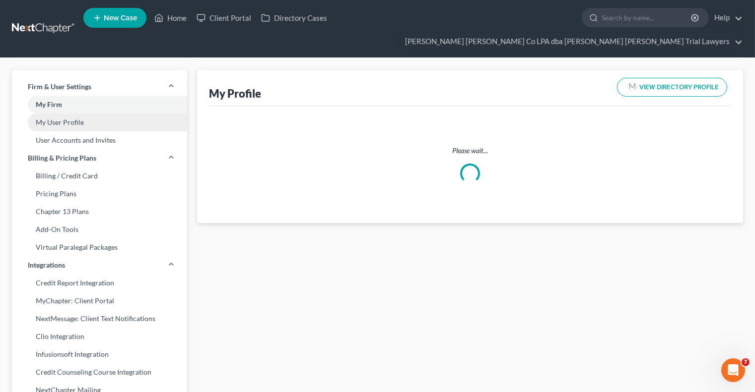  What do you see at coordinates (99, 212) in the screenshot?
I see `a: Chapter 13 Plans` at bounding box center [99, 212].